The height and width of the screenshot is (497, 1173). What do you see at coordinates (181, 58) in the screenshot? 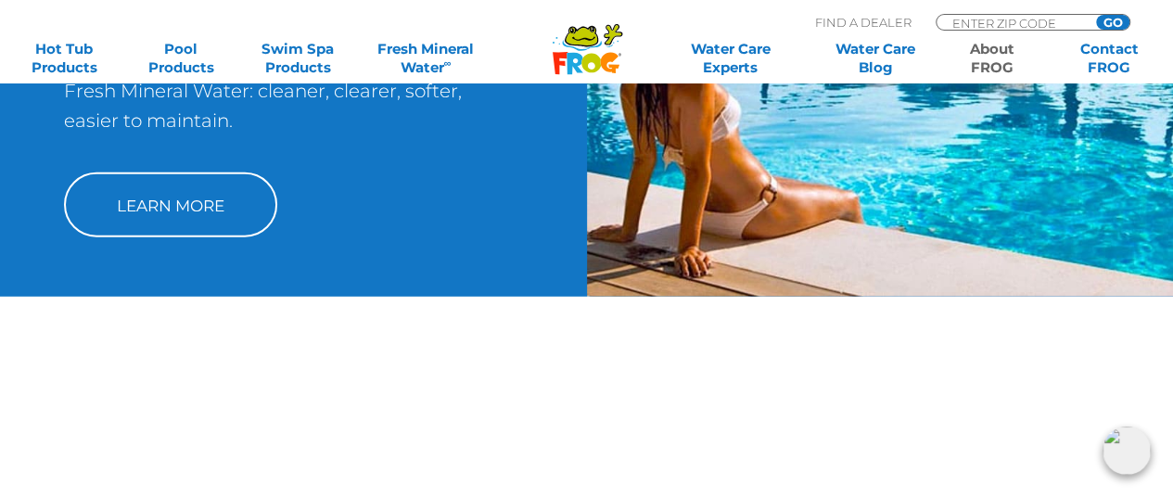
I see `a: PoolProducts` at bounding box center [181, 58].